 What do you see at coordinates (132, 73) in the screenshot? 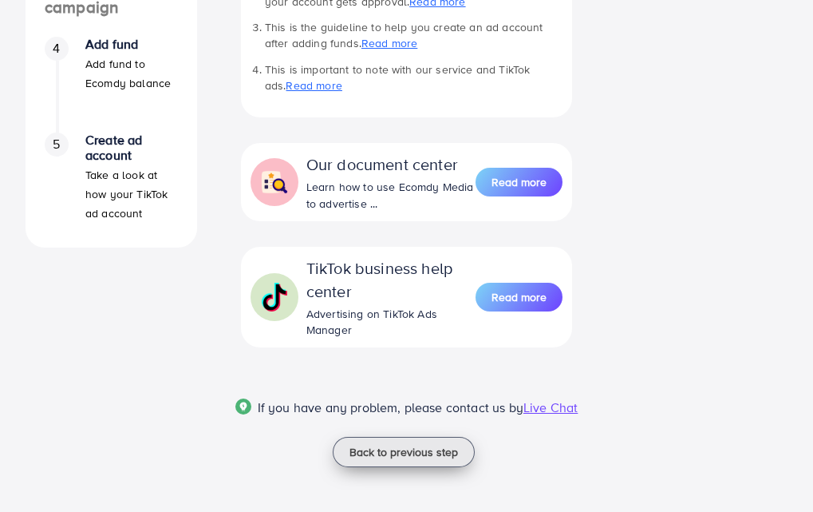
I see `p: Add fund to Ecomdy balance` at bounding box center [132, 73].